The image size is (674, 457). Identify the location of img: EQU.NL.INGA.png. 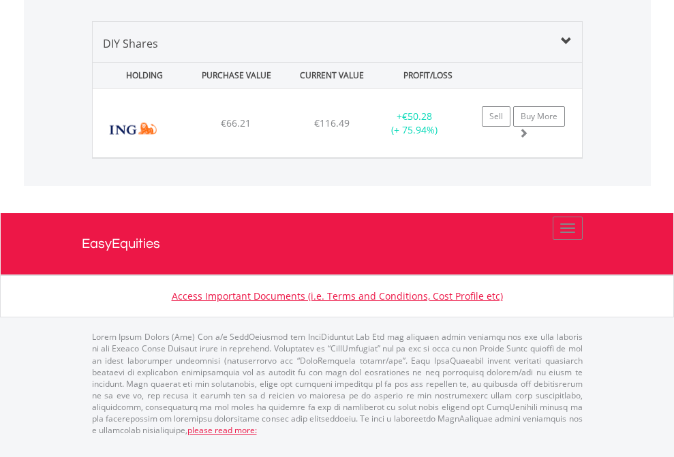
(134, 130).